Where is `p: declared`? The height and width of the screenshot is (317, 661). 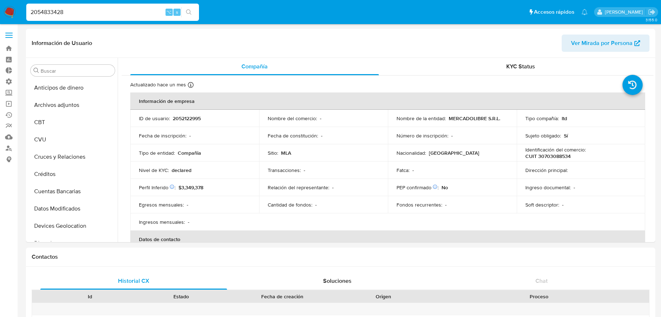
p: declared is located at coordinates (181, 170).